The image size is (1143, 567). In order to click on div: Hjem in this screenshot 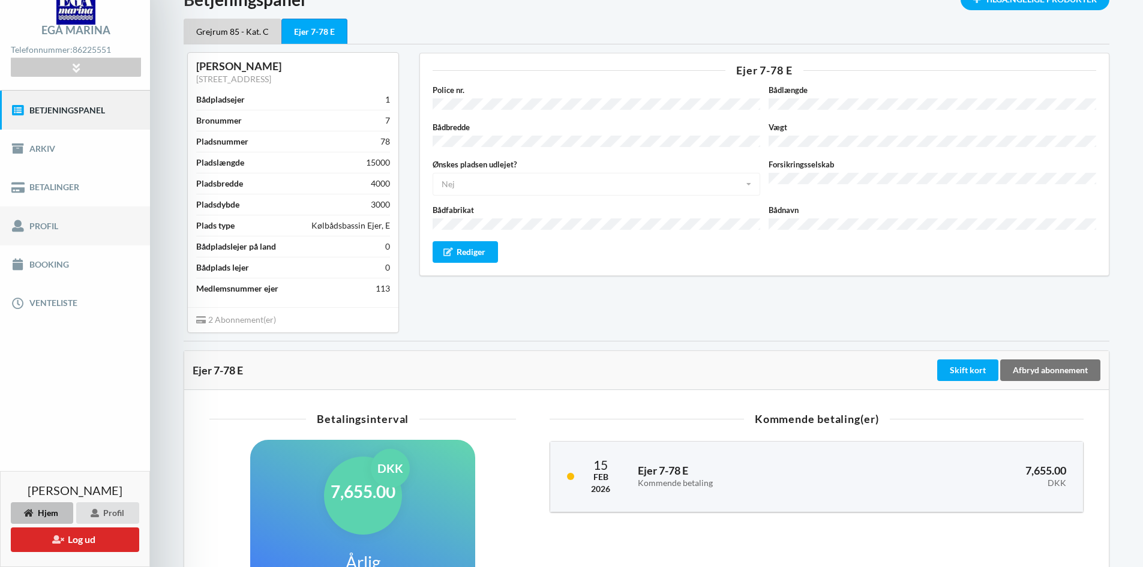, I will do `click(42, 513)`.